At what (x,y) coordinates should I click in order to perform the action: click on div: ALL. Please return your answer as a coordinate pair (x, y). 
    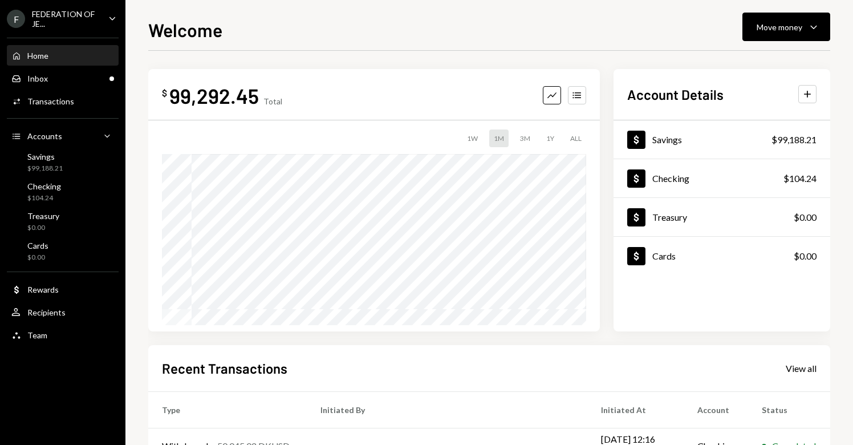
    Looking at the image, I should click on (576, 138).